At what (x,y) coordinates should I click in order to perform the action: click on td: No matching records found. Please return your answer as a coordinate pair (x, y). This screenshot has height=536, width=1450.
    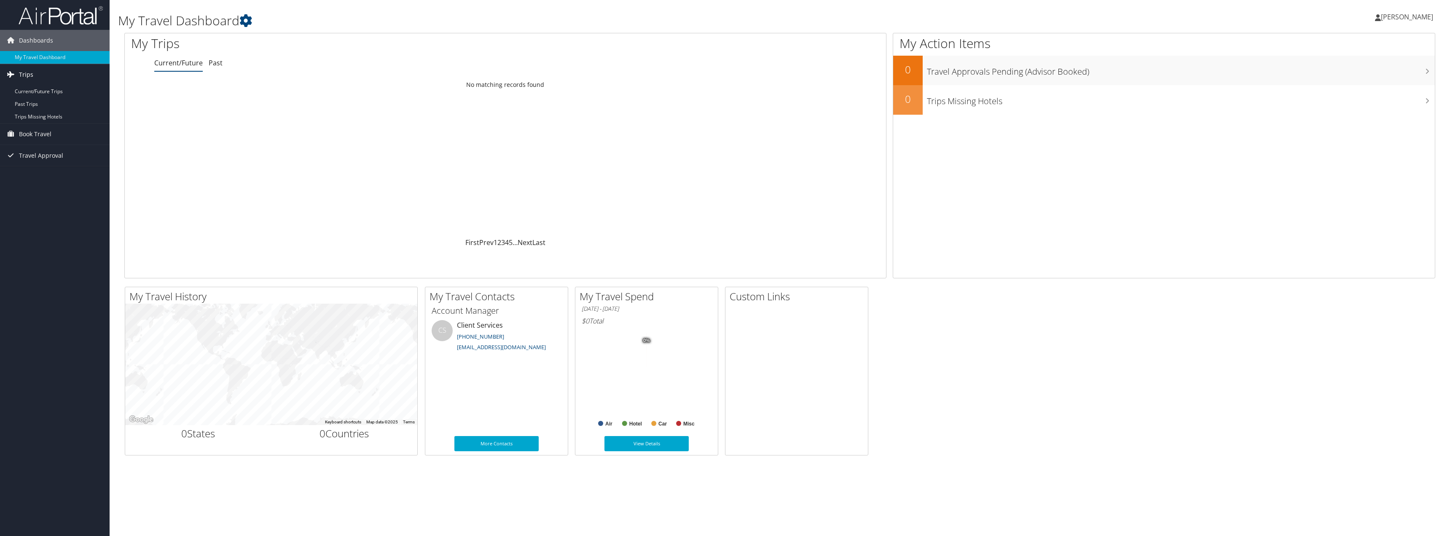
    Looking at the image, I should click on (506, 85).